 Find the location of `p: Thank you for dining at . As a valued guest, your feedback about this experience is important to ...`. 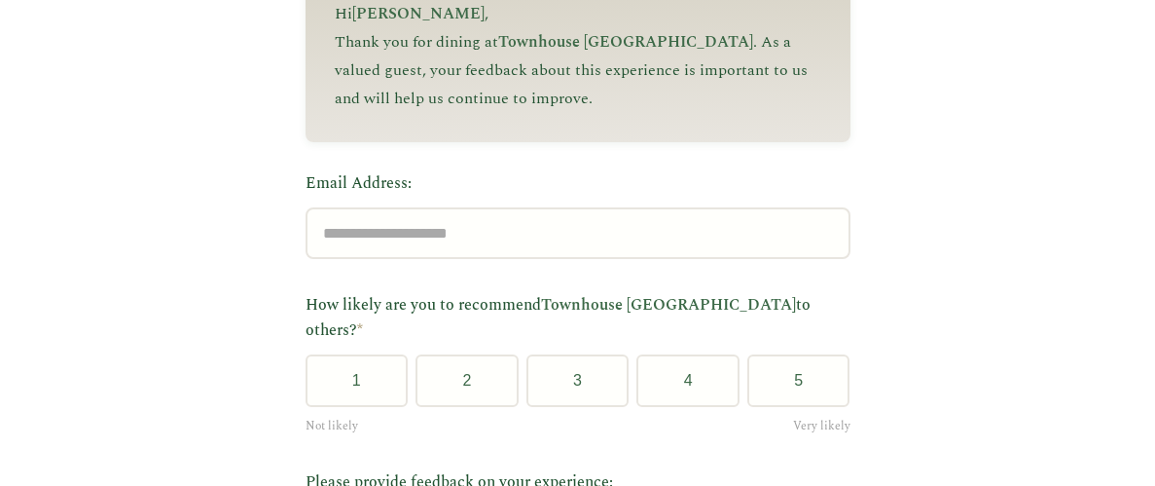

p: Thank you for dining at . As a valued guest, your feedback about this experience is important to ... is located at coordinates (578, 70).